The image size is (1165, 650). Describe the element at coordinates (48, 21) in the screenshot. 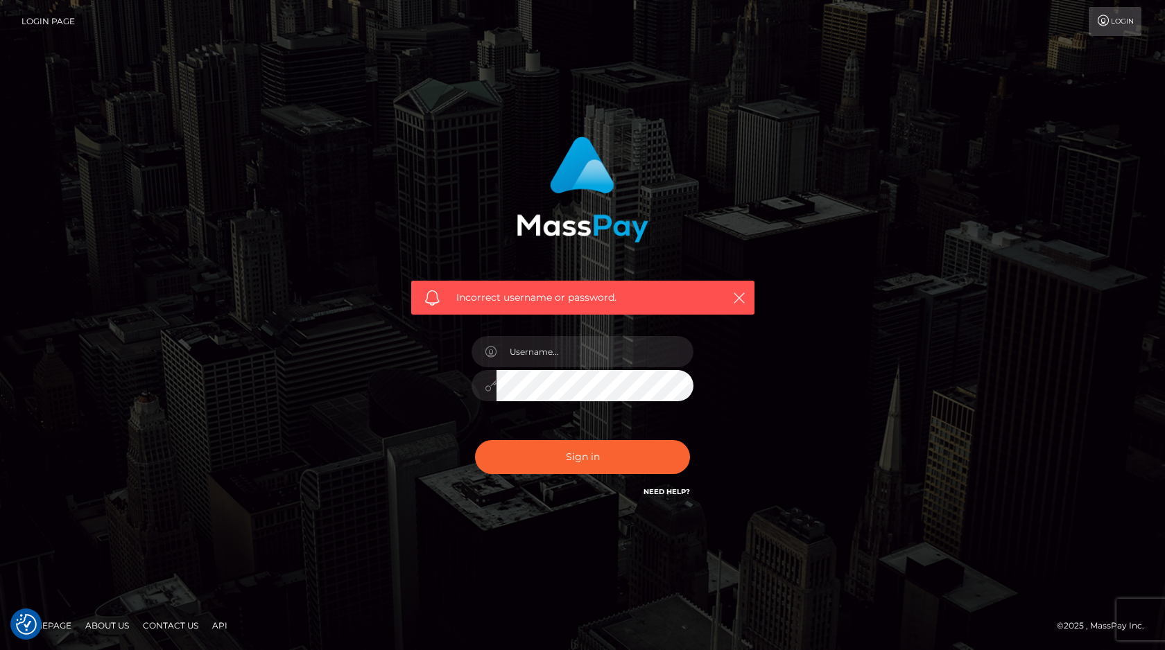

I see `a: Login Page` at that location.